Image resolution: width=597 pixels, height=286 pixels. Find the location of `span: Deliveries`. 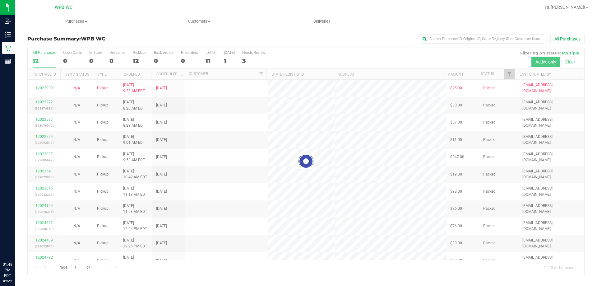

span: Deliveries is located at coordinates (322, 21).